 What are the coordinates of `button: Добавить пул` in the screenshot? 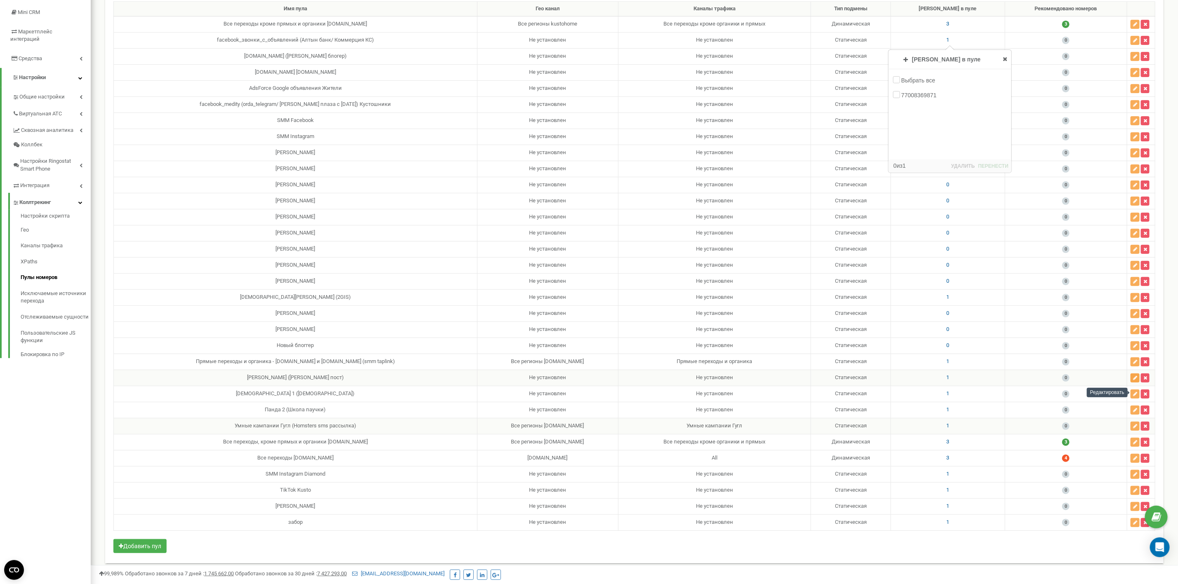 It's located at (140, 546).